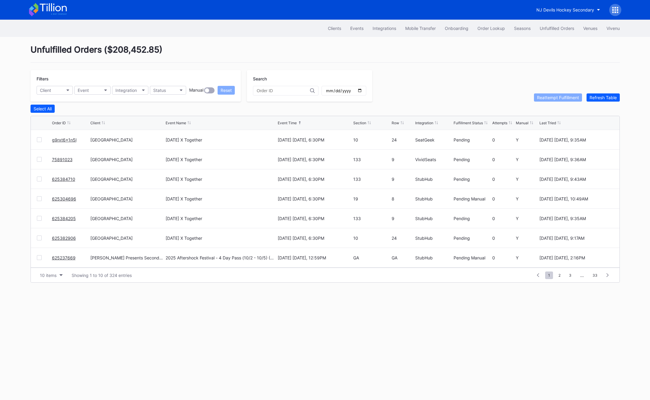 This screenshot has height=400, width=650. Describe the element at coordinates (283, 91) in the screenshot. I see `input: Order ID` at that location.